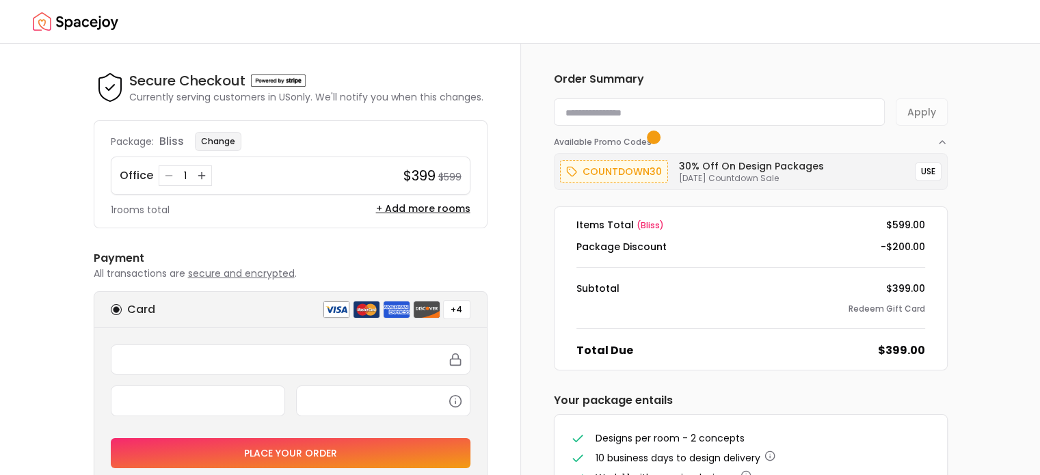 This screenshot has width=1040, height=475. Describe the element at coordinates (751, 166) in the screenshot. I see `h6: 30% Off on Design Packages` at that location.